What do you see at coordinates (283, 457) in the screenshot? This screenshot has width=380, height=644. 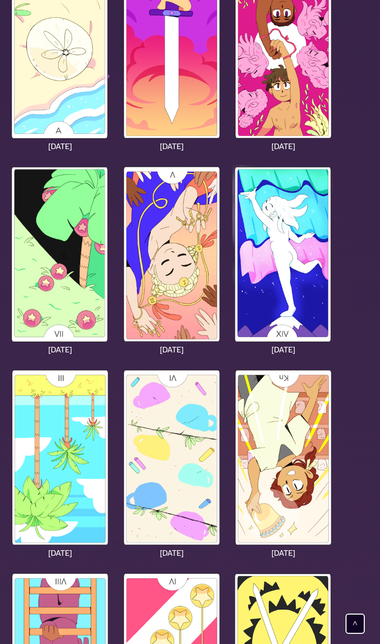 I see `img: June 16, 2025` at bounding box center [283, 457].